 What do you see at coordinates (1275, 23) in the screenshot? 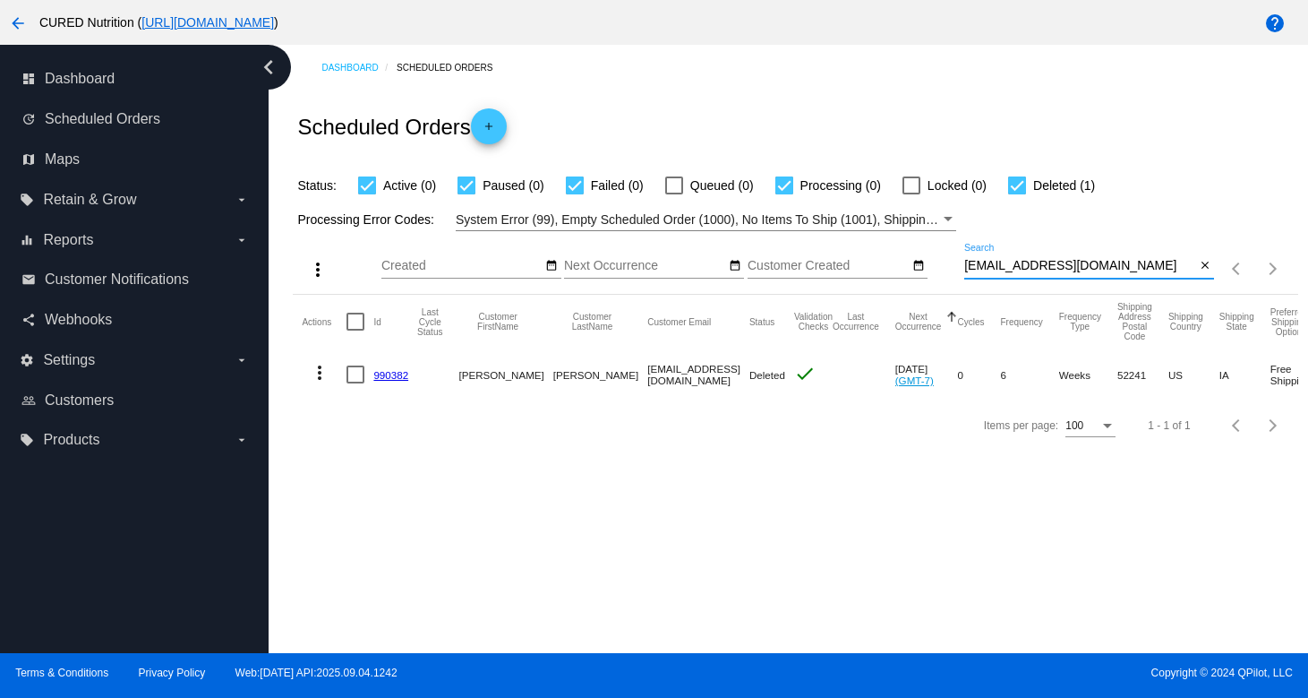
I see `mat-icon: help` at bounding box center [1275, 23].